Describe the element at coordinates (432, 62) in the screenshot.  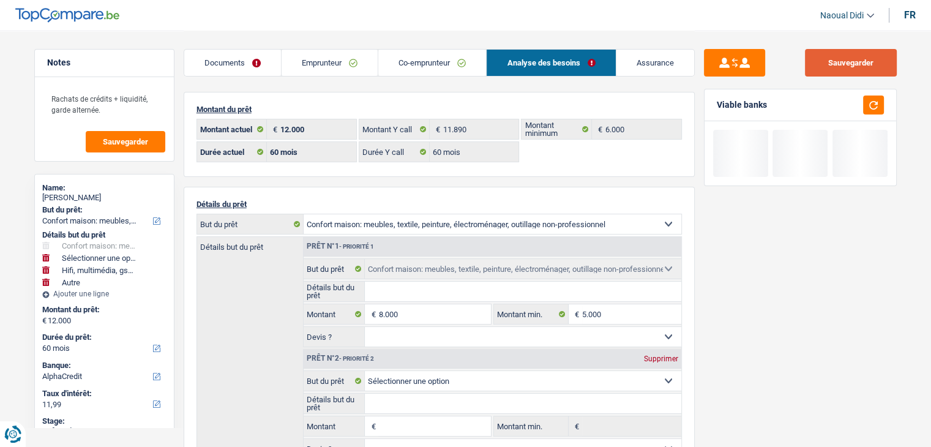
I see `a: Co-emprunteur` at that location.